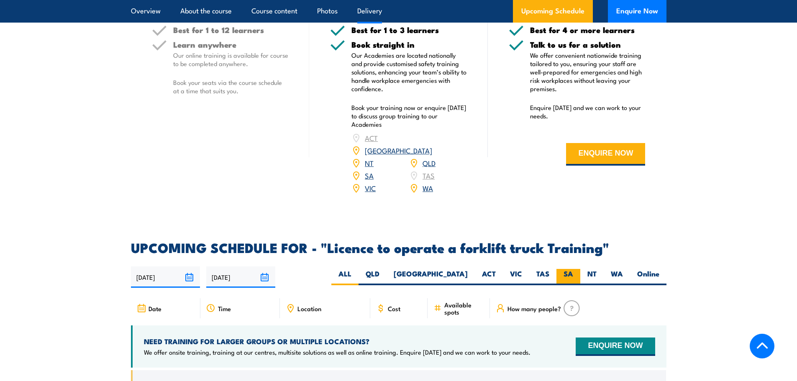 The height and width of the screenshot is (381, 797). I want to click on label: SA, so click(568, 277).